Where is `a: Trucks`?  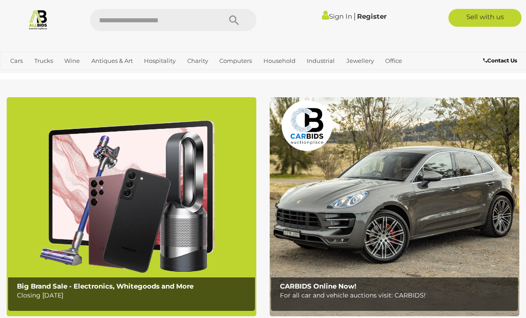 a: Trucks is located at coordinates (44, 61).